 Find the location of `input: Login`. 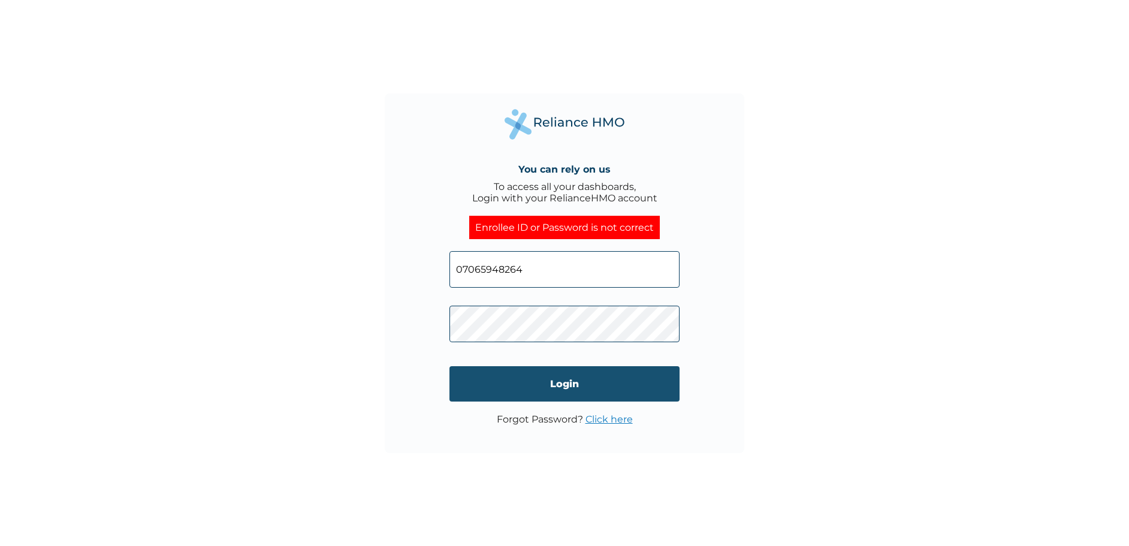

input: Login is located at coordinates (564, 383).